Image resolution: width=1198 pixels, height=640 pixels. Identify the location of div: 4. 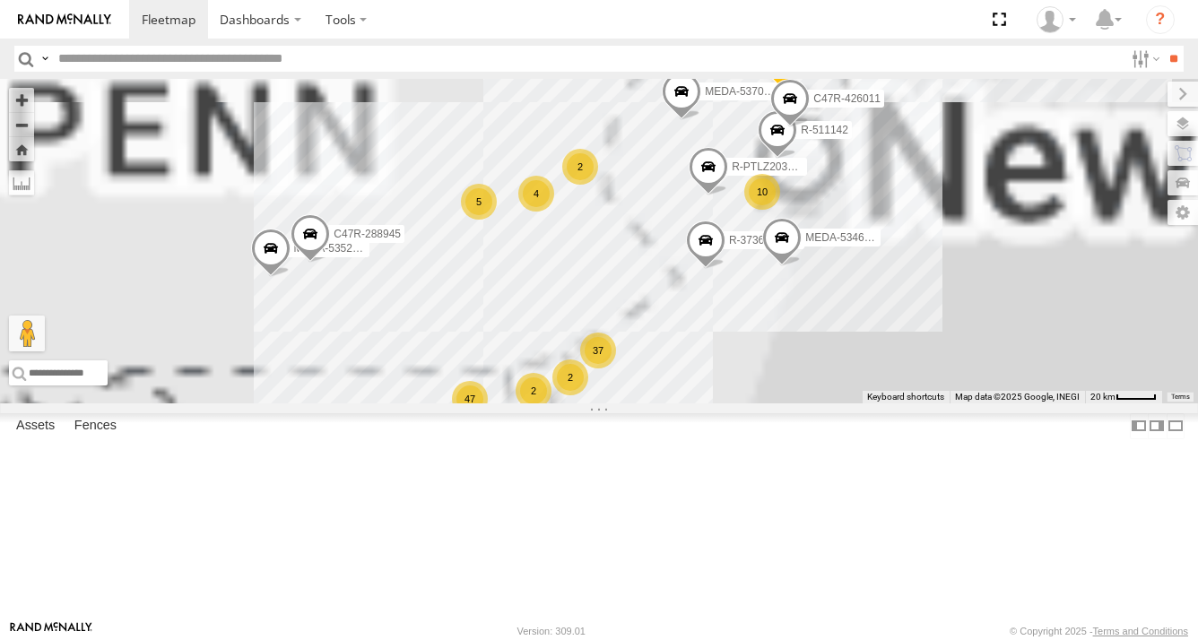
(536, 194).